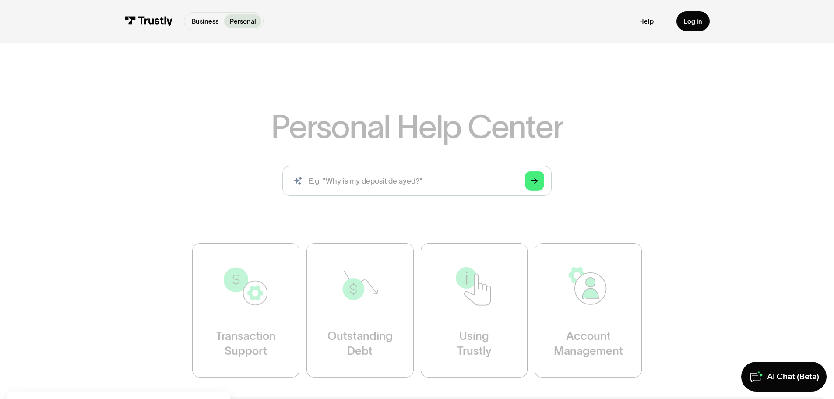 This screenshot has height=399, width=834. Describe the element at coordinates (246, 344) in the screenshot. I see `div: Transaction Support` at that location.